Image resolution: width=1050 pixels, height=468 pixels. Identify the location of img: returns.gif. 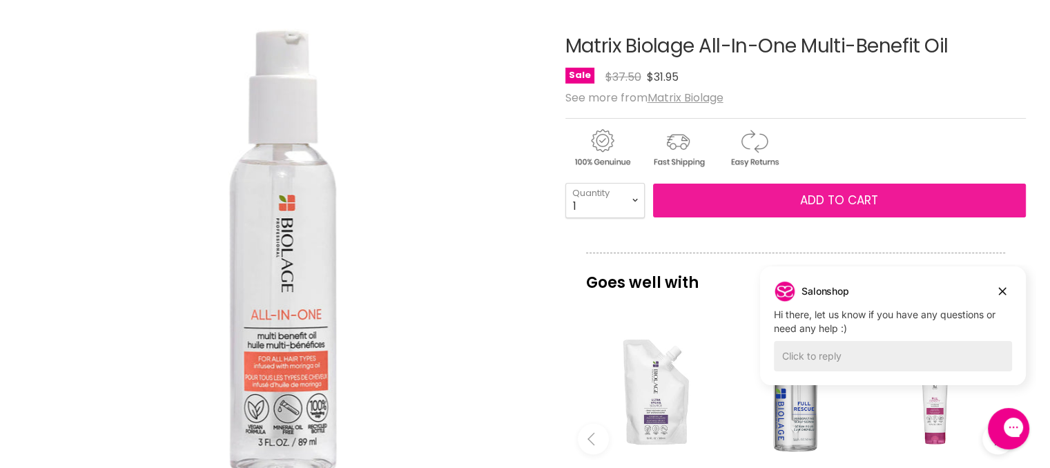
(754, 148).